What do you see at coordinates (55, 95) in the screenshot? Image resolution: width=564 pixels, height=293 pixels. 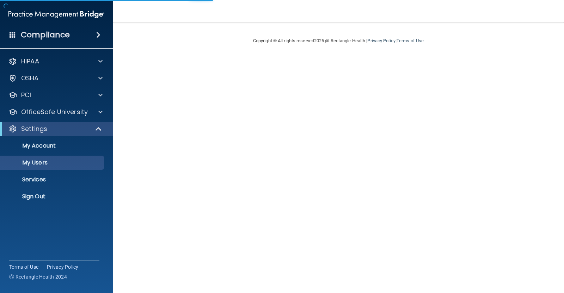 I see `a: PCI` at bounding box center [55, 95].